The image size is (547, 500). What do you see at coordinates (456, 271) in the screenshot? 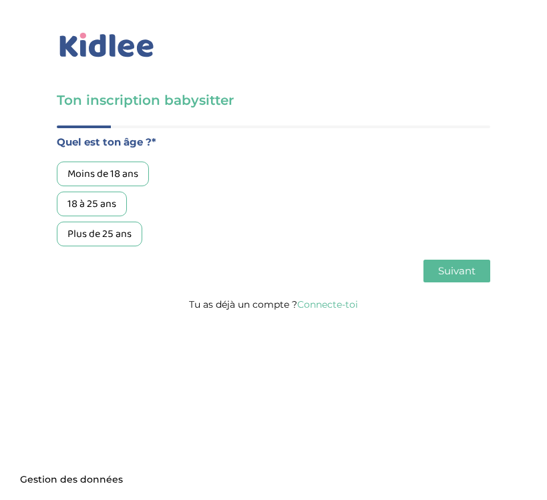
I see `button: Suivant` at bounding box center [456, 271].